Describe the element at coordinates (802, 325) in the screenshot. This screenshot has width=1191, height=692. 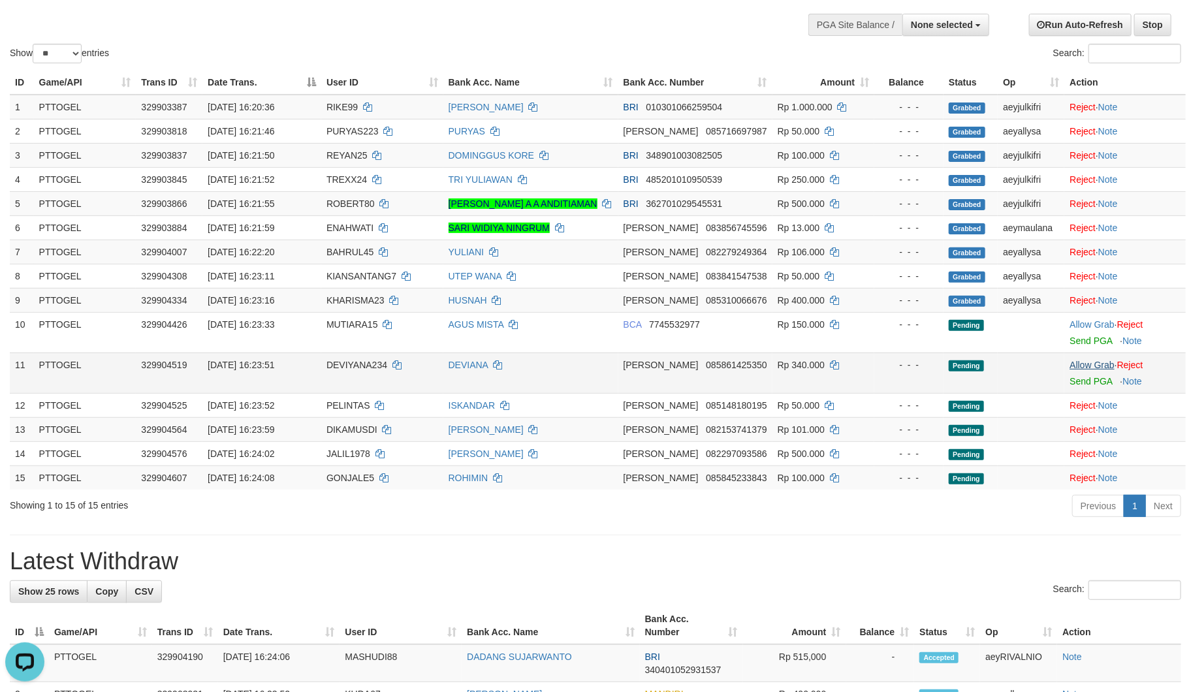
I see `span: Rp 150.000` at that location.